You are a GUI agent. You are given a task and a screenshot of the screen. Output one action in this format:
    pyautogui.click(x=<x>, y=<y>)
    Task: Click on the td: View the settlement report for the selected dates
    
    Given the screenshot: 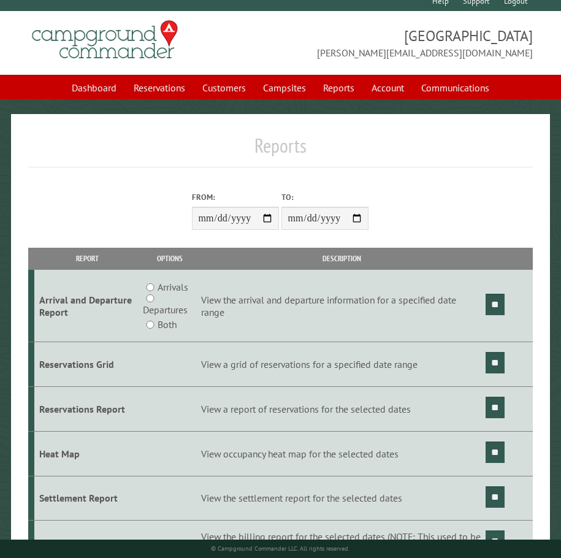 What is the action you would take?
    pyautogui.click(x=342, y=498)
    